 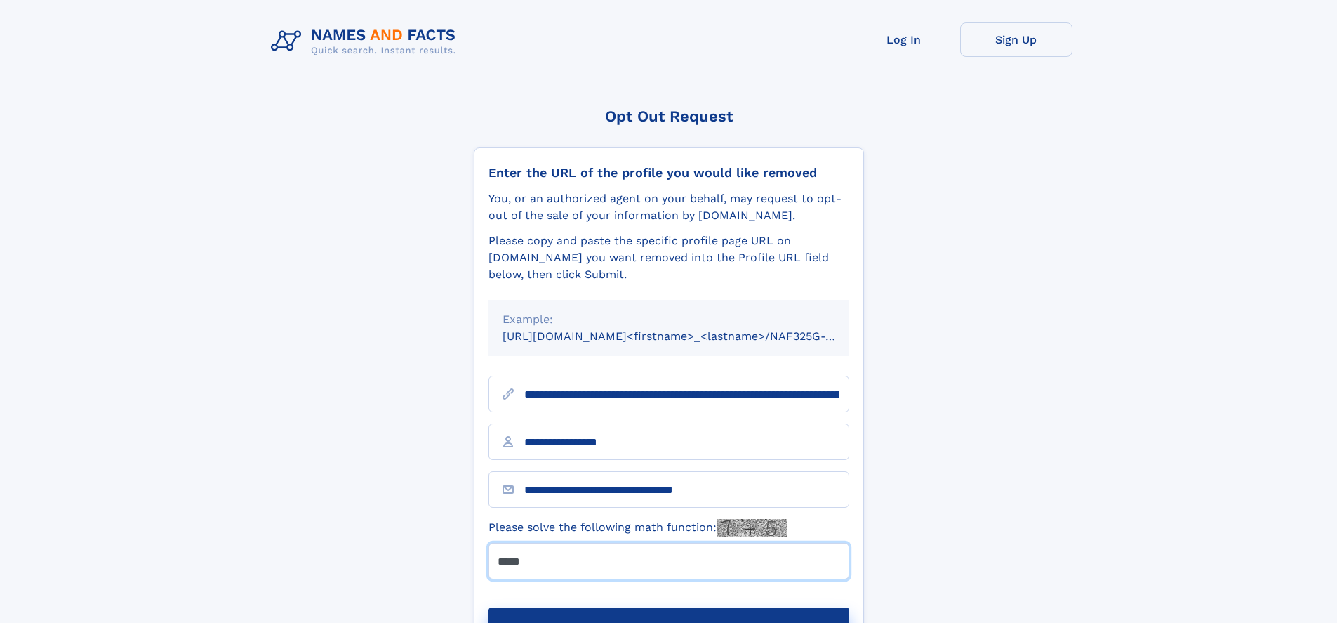 What do you see at coordinates (669, 116) in the screenshot?
I see `div: Opt Out Request` at bounding box center [669, 116].